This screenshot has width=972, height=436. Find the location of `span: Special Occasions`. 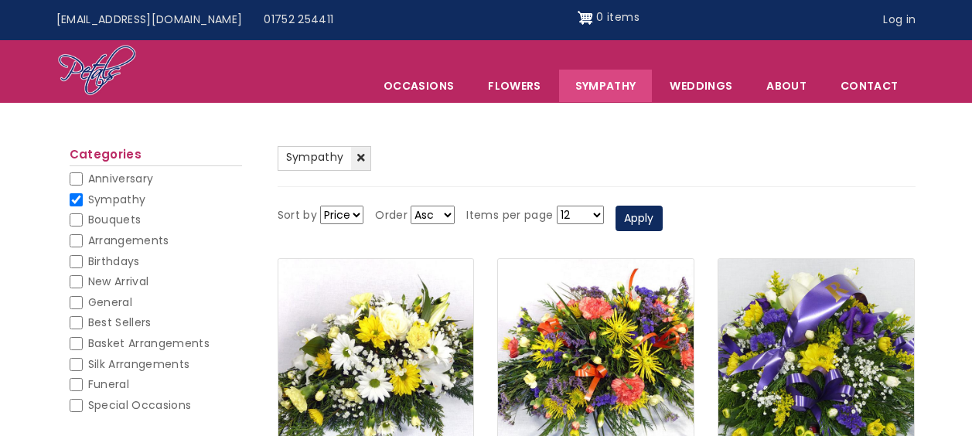

span: Special Occasions is located at coordinates (140, 405).